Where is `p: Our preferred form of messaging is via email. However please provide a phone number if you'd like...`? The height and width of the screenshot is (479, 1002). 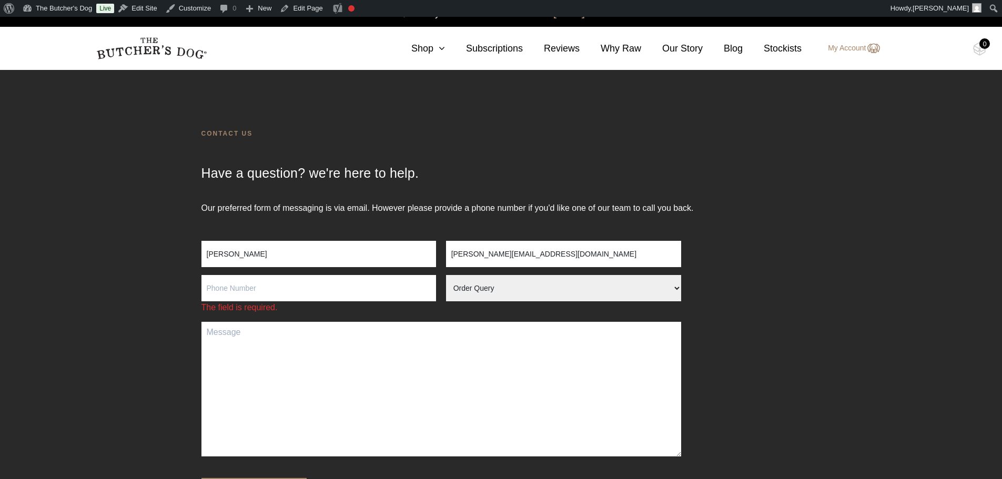
p: Our preferred form of messaging is via email. However please provide a phone number if you'd like... is located at coordinates (501, 221).